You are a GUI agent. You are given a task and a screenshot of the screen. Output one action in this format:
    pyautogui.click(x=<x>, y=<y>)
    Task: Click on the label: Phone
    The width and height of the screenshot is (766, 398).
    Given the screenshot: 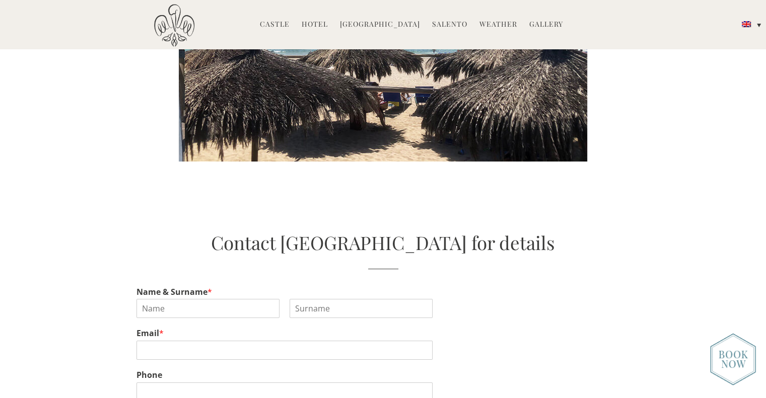 What is the action you would take?
    pyautogui.click(x=383, y=375)
    